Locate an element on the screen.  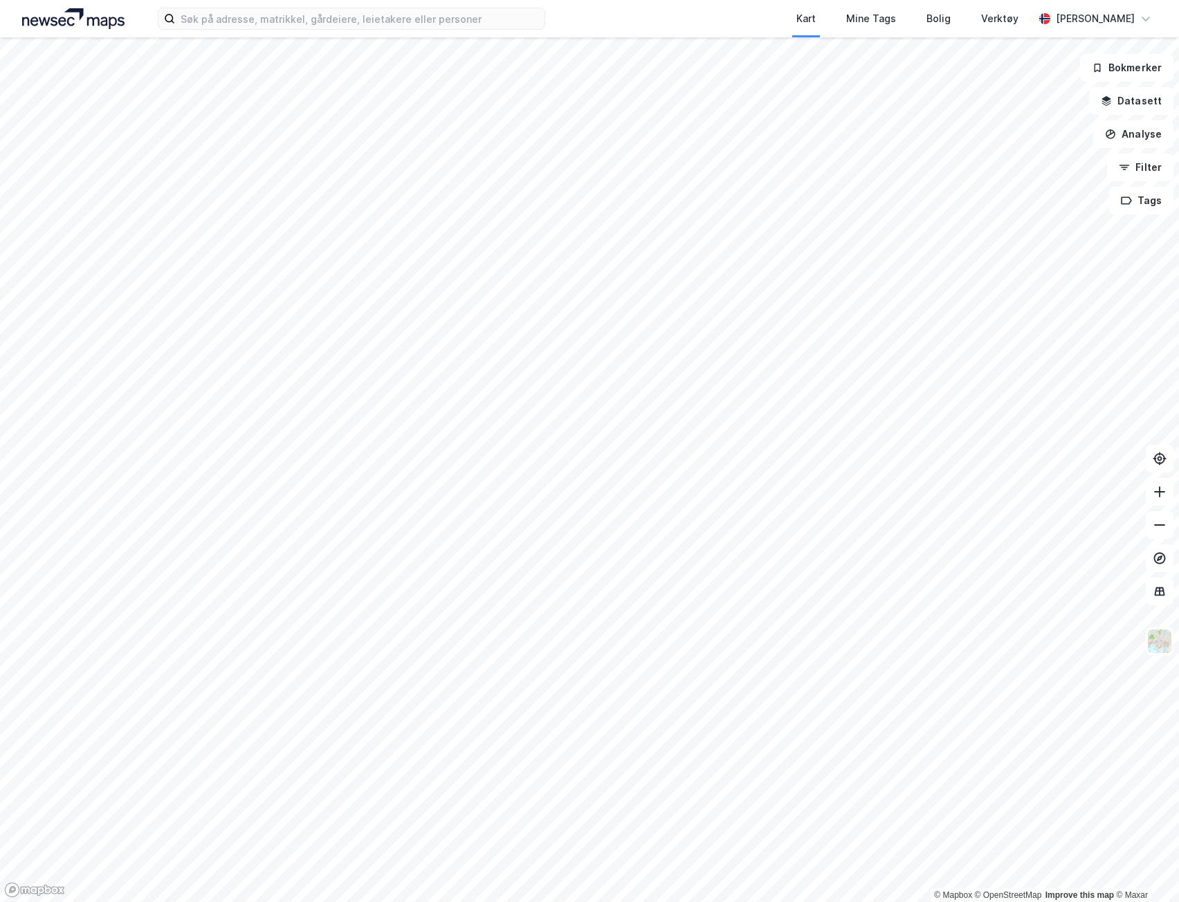
button: Datasett is located at coordinates (1131, 101).